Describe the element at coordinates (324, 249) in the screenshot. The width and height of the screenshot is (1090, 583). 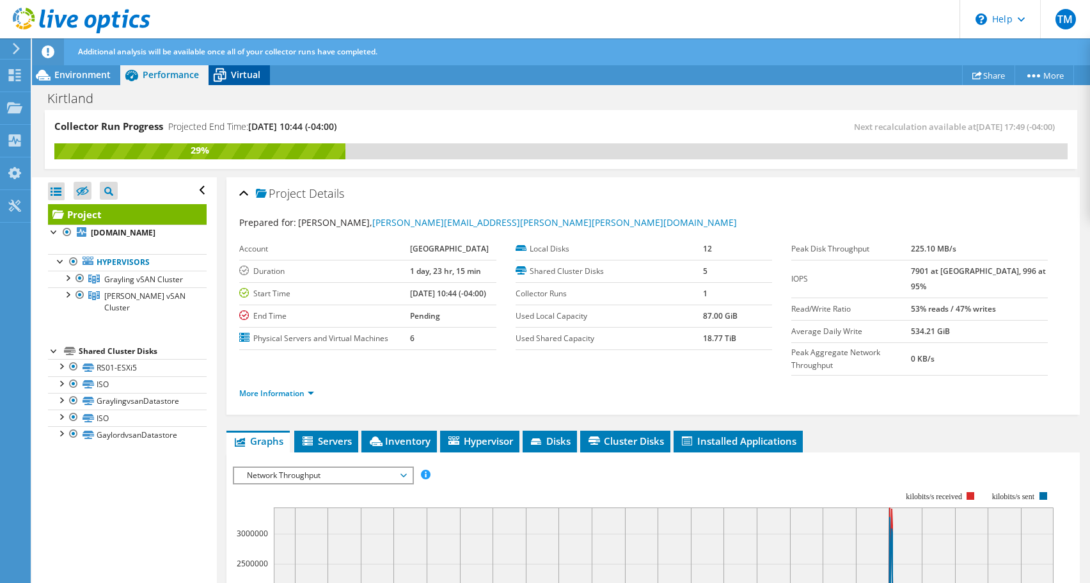
I see `label: Account` at that location.